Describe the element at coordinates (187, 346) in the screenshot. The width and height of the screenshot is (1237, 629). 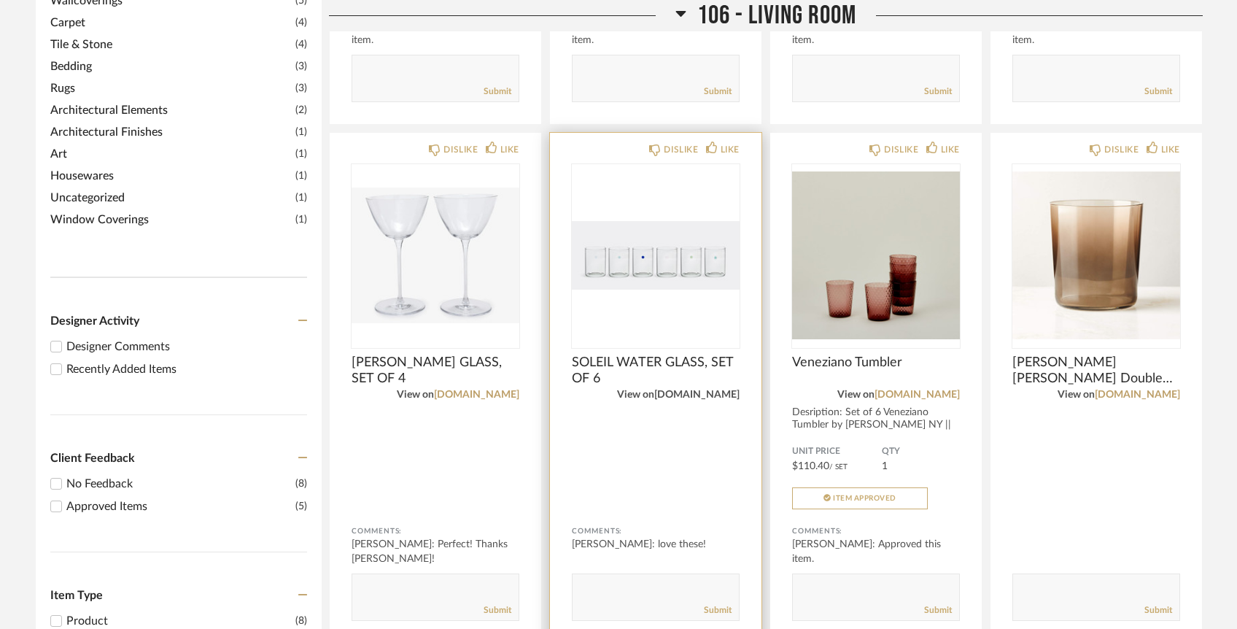
I see `div: Designer Comments` at that location.